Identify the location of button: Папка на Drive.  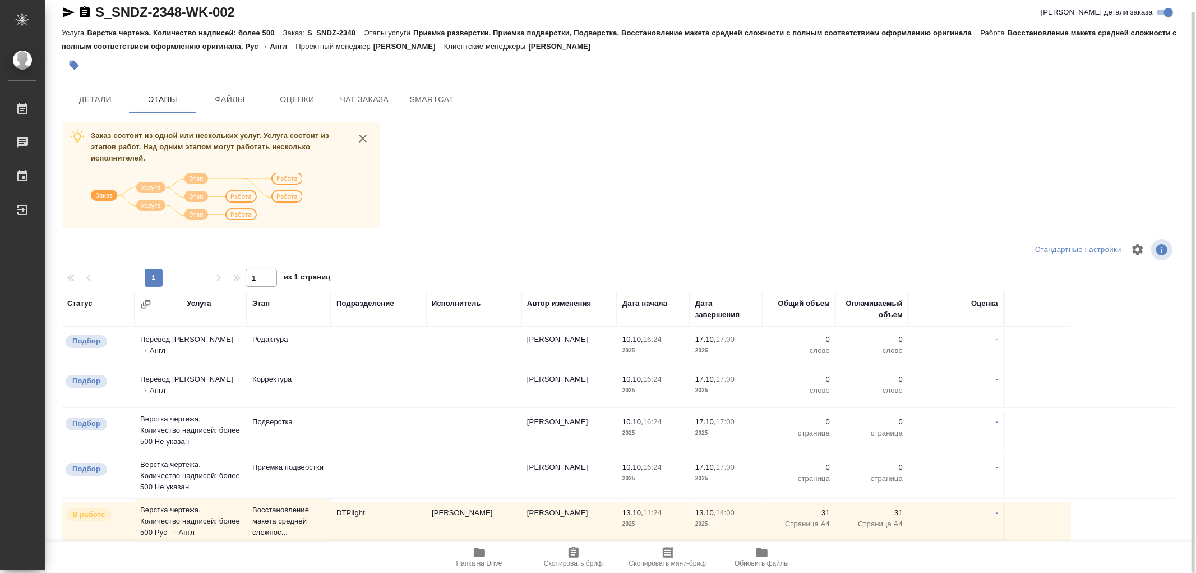
(479, 557).